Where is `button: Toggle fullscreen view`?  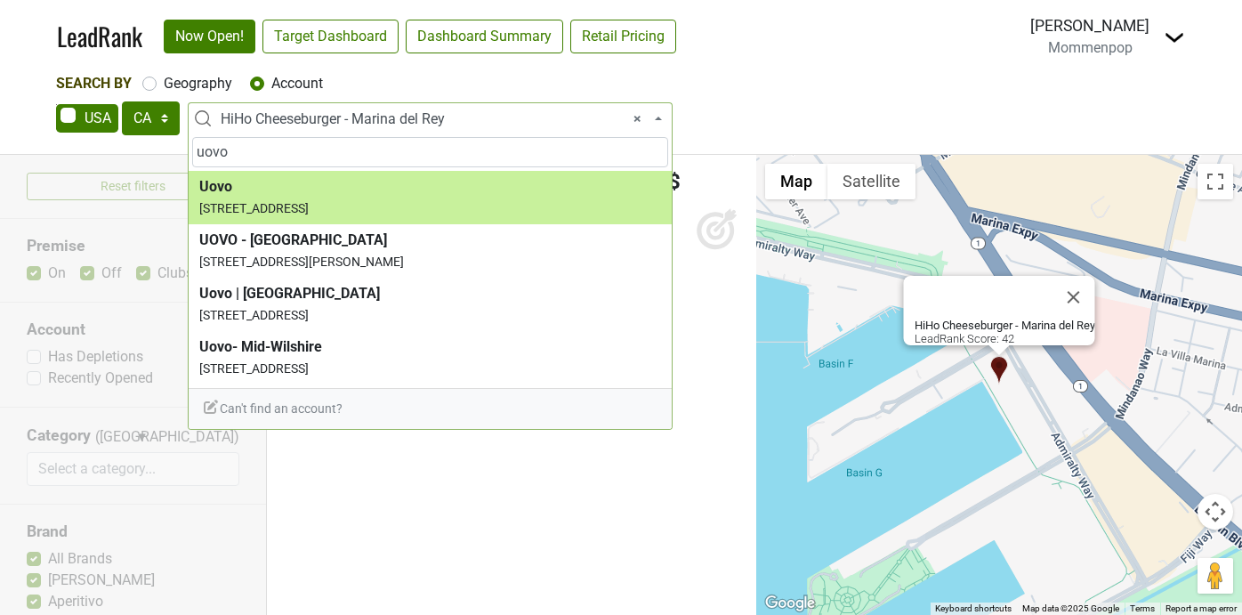 button: Toggle fullscreen view is located at coordinates (1216, 182).